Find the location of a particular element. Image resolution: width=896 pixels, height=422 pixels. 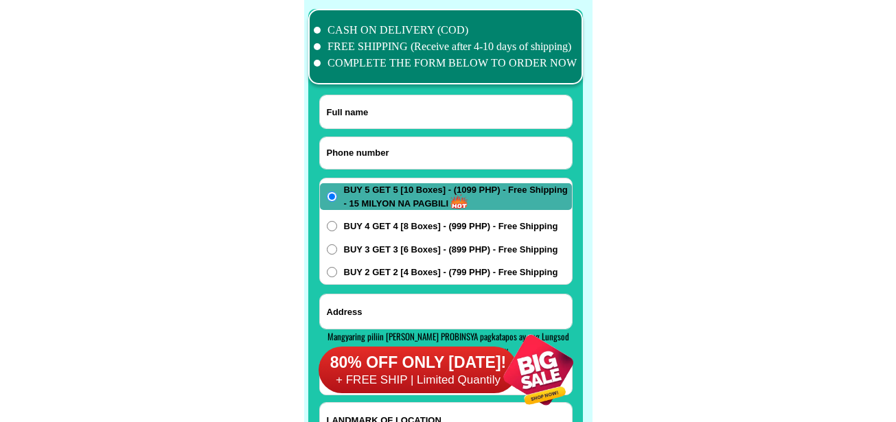

span: BUY 3 GET 3 [6 Boxes] - (899 PHP) - Free Shipping is located at coordinates (451, 250).